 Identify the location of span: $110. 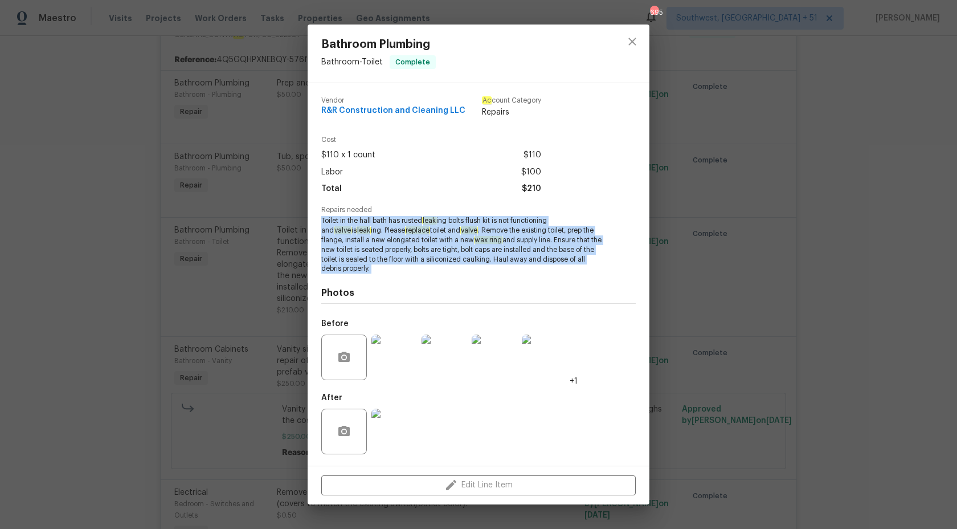
(532, 155).